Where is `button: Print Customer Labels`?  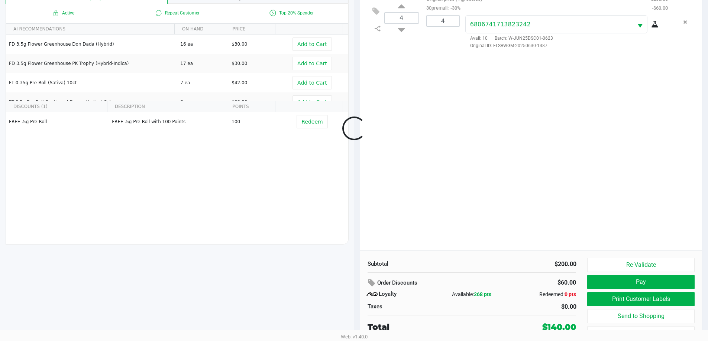
button: Print Customer Labels is located at coordinates (640, 299).